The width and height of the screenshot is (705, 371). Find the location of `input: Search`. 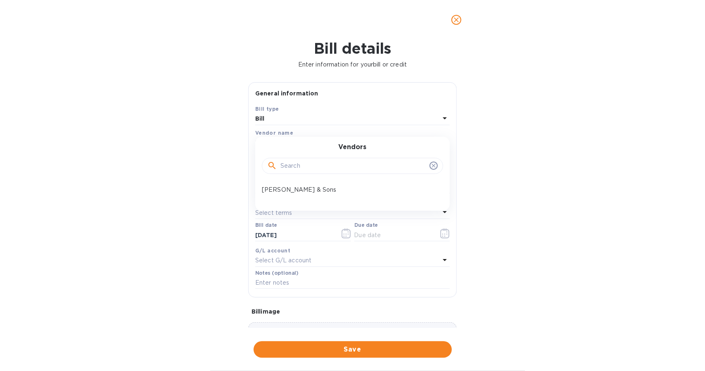

input: Search is located at coordinates (353, 166).